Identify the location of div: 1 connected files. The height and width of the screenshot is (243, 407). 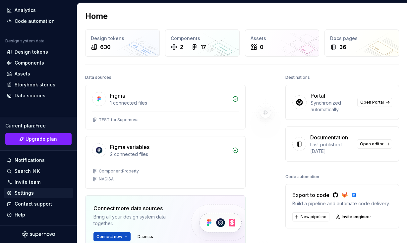
(169, 103).